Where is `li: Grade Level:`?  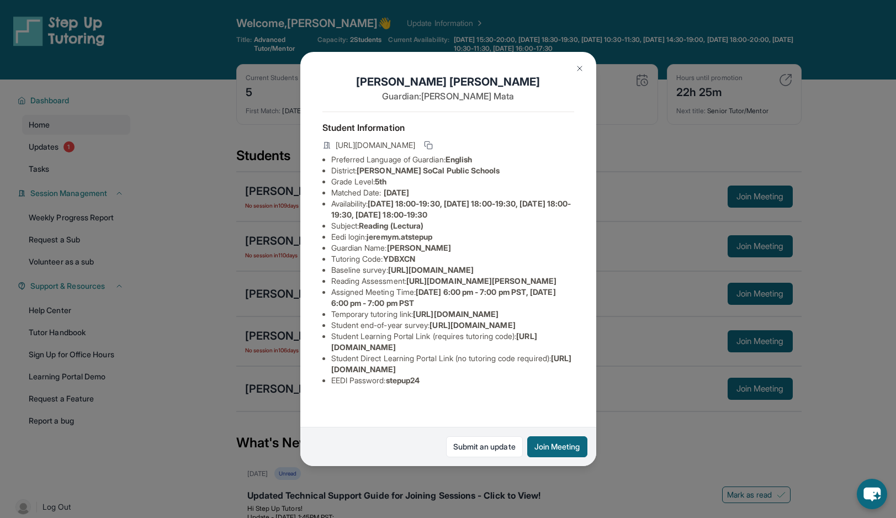 li: Grade Level: is located at coordinates (452, 182).